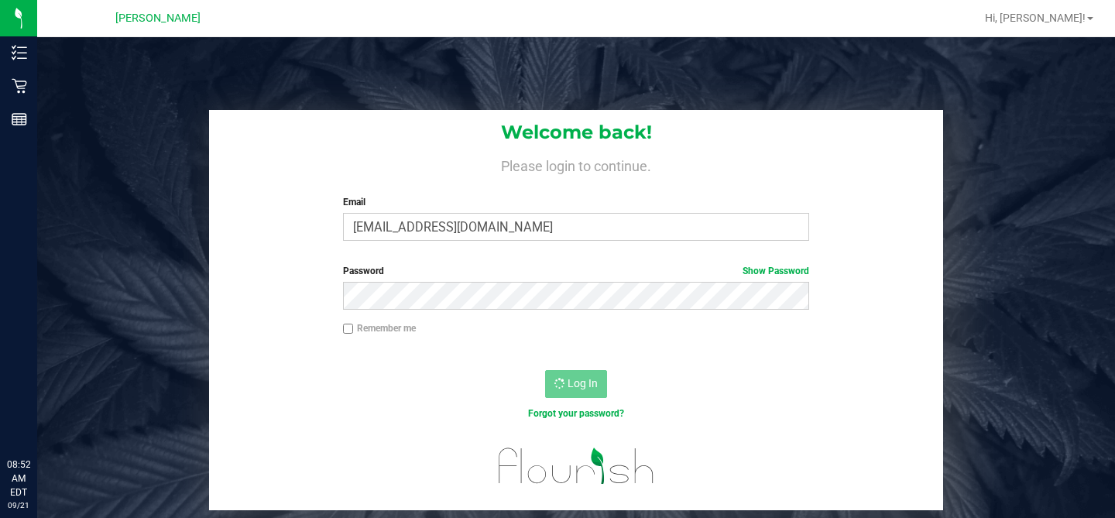 This screenshot has width=1115, height=518. What do you see at coordinates (576, 466) in the screenshot?
I see `img: flourish_logo.svg` at bounding box center [576, 466].